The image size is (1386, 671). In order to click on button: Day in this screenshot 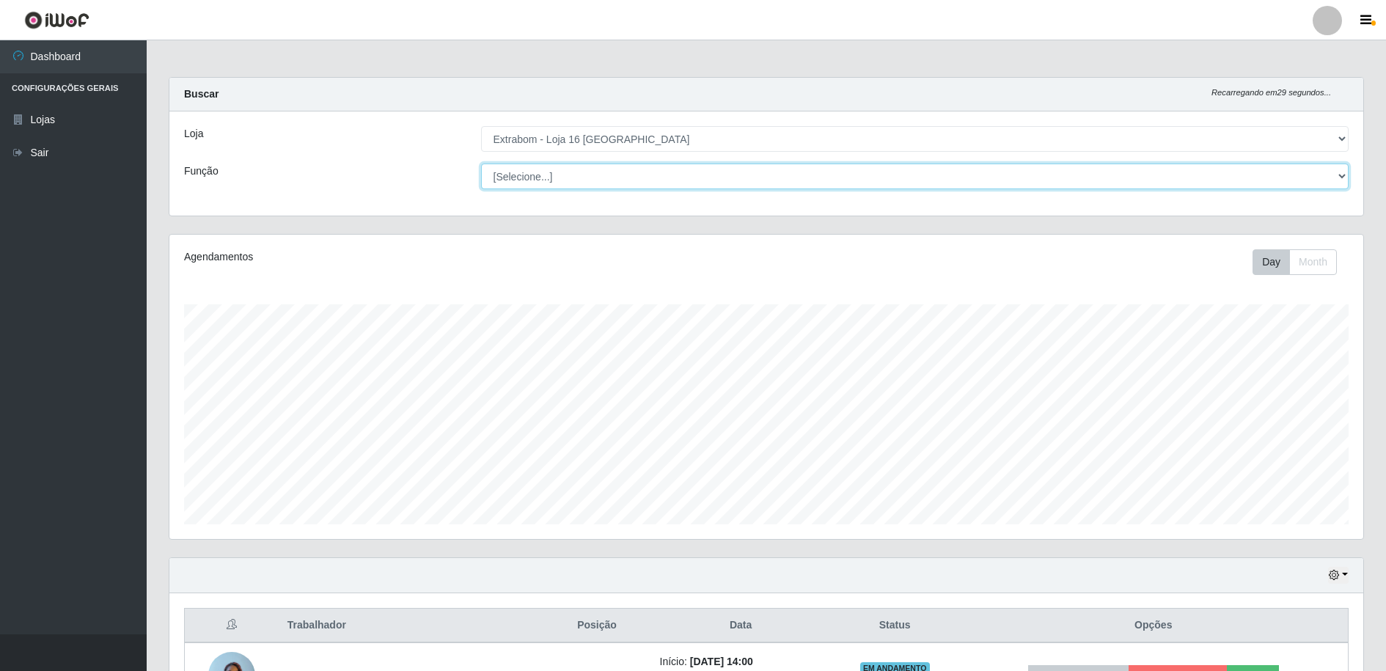, I will do `click(1271, 262)`.